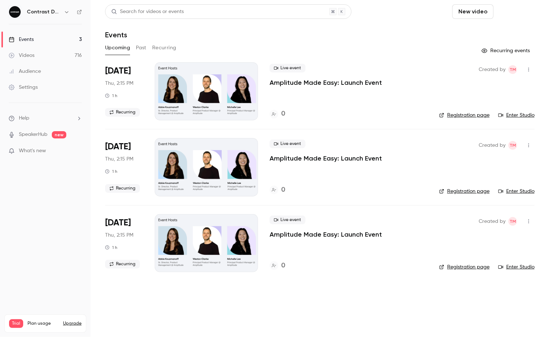 The image size is (549, 337). What do you see at coordinates (32, 151) in the screenshot?
I see `span: What's new` at bounding box center [32, 151].